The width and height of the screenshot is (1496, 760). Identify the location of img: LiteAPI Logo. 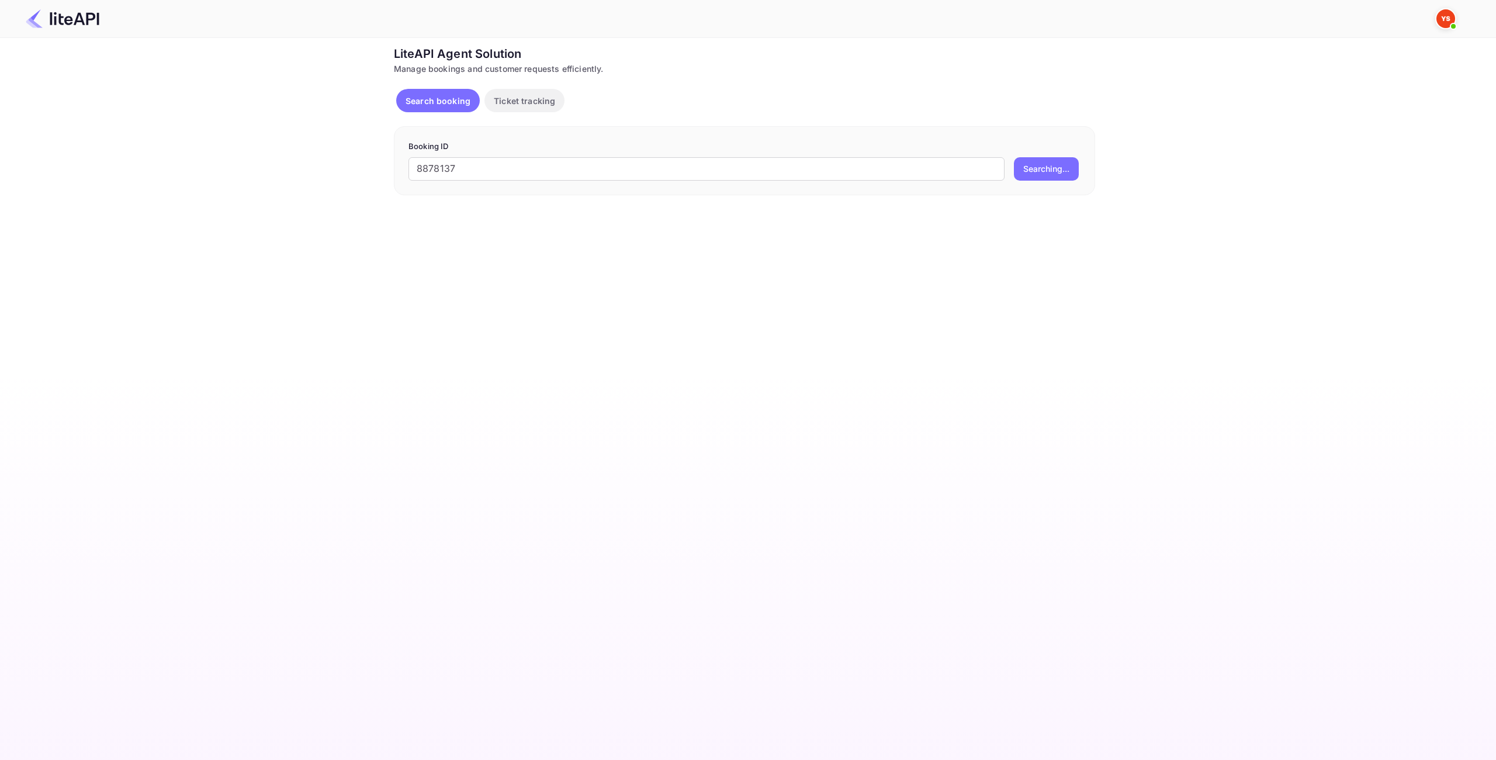
(63, 19).